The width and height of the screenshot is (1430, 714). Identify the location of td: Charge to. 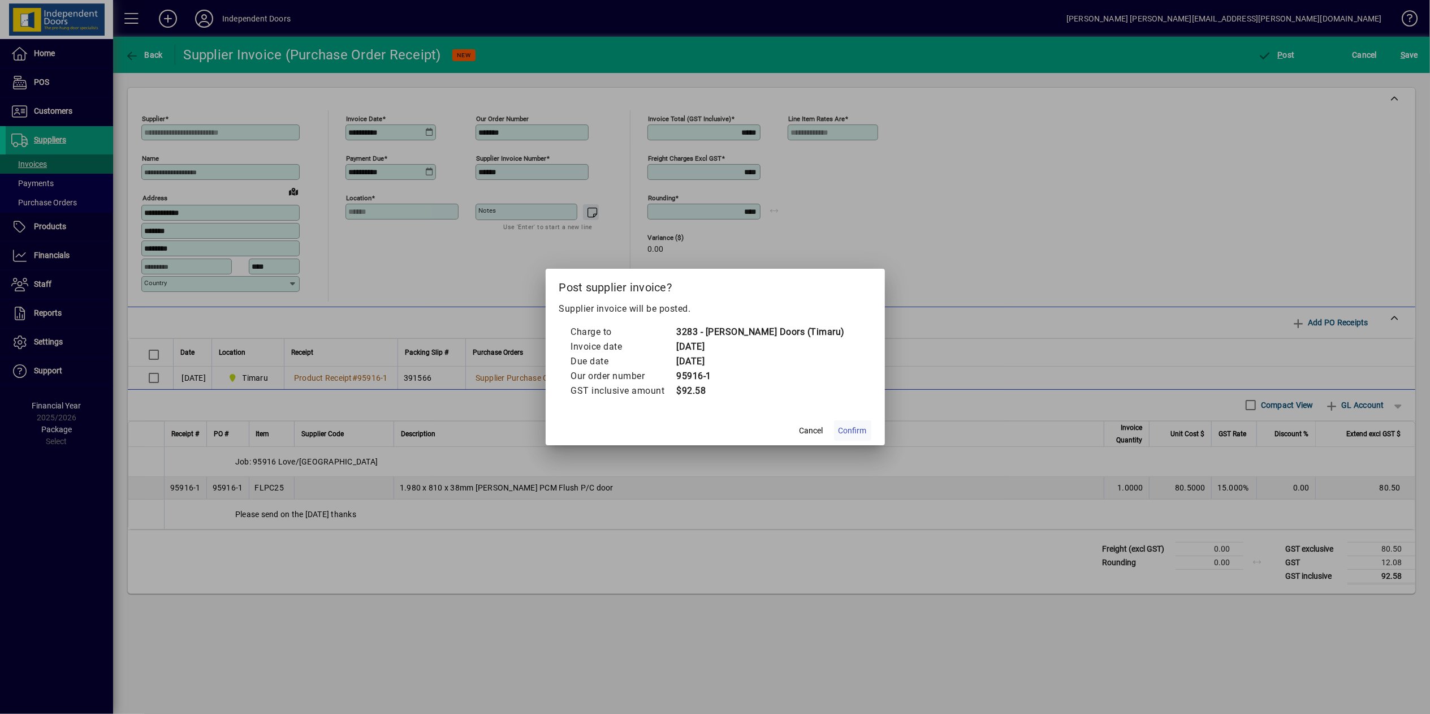
(623, 332).